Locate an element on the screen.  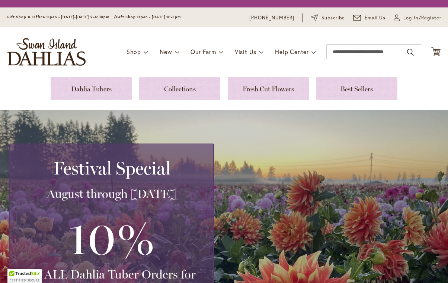
a: Log In/Register is located at coordinates (418, 18).